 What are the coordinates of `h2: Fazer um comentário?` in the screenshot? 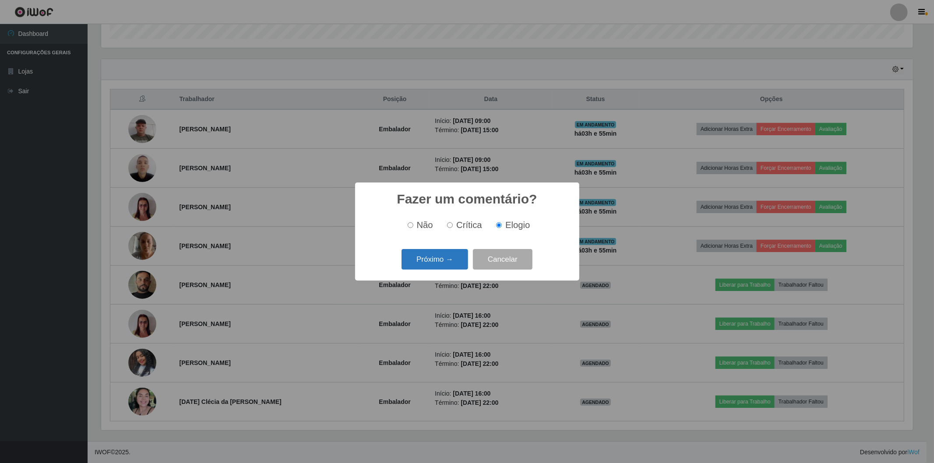 It's located at (467, 199).